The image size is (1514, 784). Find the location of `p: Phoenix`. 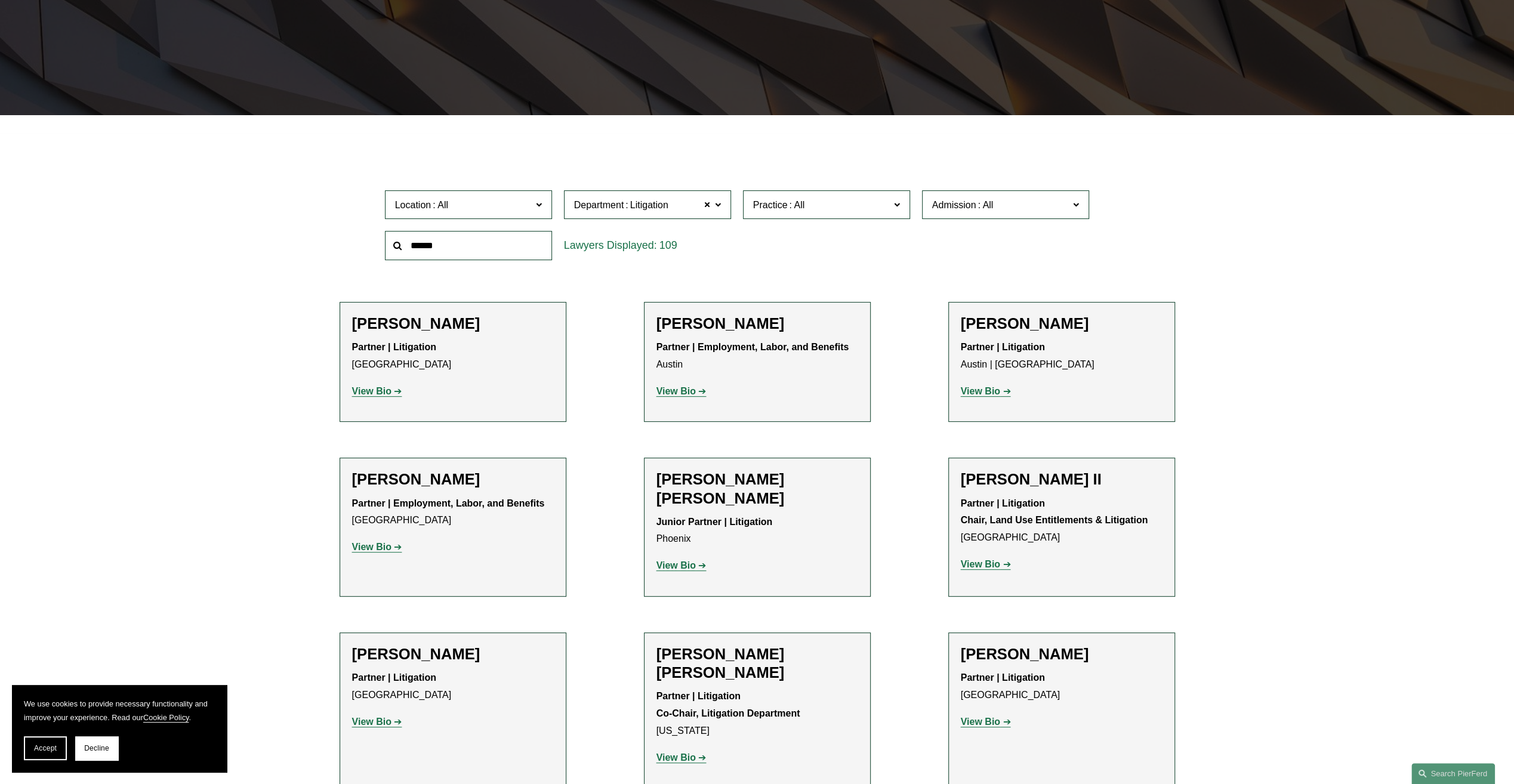

p: Phoenix is located at coordinates (757, 531).